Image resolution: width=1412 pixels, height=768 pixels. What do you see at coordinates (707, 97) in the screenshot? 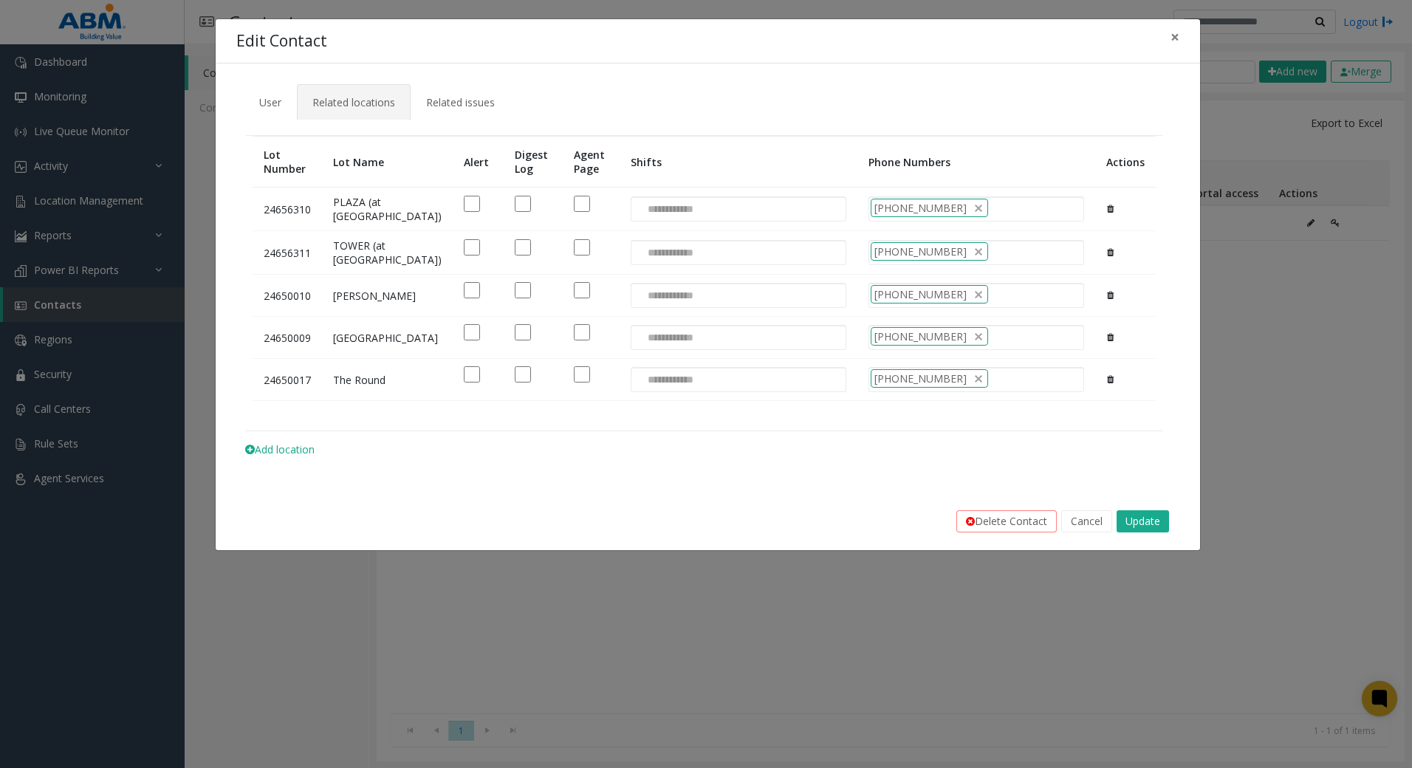
I see `ul: Tabs` at bounding box center [707, 97].